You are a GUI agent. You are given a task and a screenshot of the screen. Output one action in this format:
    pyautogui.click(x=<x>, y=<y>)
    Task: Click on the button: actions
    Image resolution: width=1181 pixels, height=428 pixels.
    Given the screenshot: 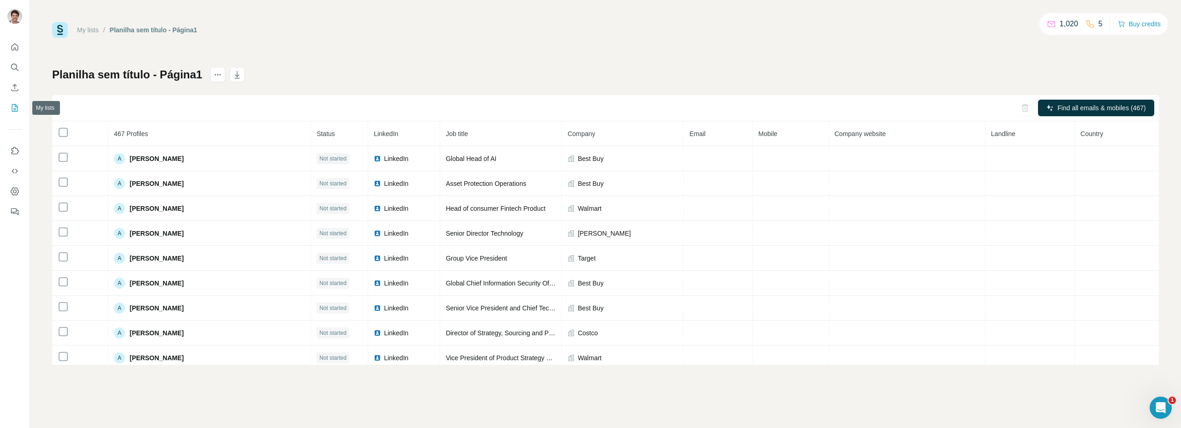 What is the action you would take?
    pyautogui.click(x=218, y=75)
    